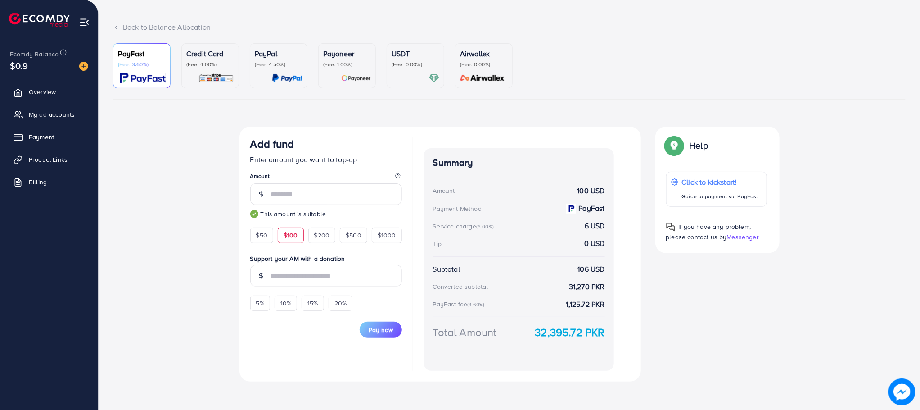 Image resolution: width=920 pixels, height=410 pixels. What do you see at coordinates (340, 303) in the screenshot?
I see `span: 20%` at bounding box center [340, 303].